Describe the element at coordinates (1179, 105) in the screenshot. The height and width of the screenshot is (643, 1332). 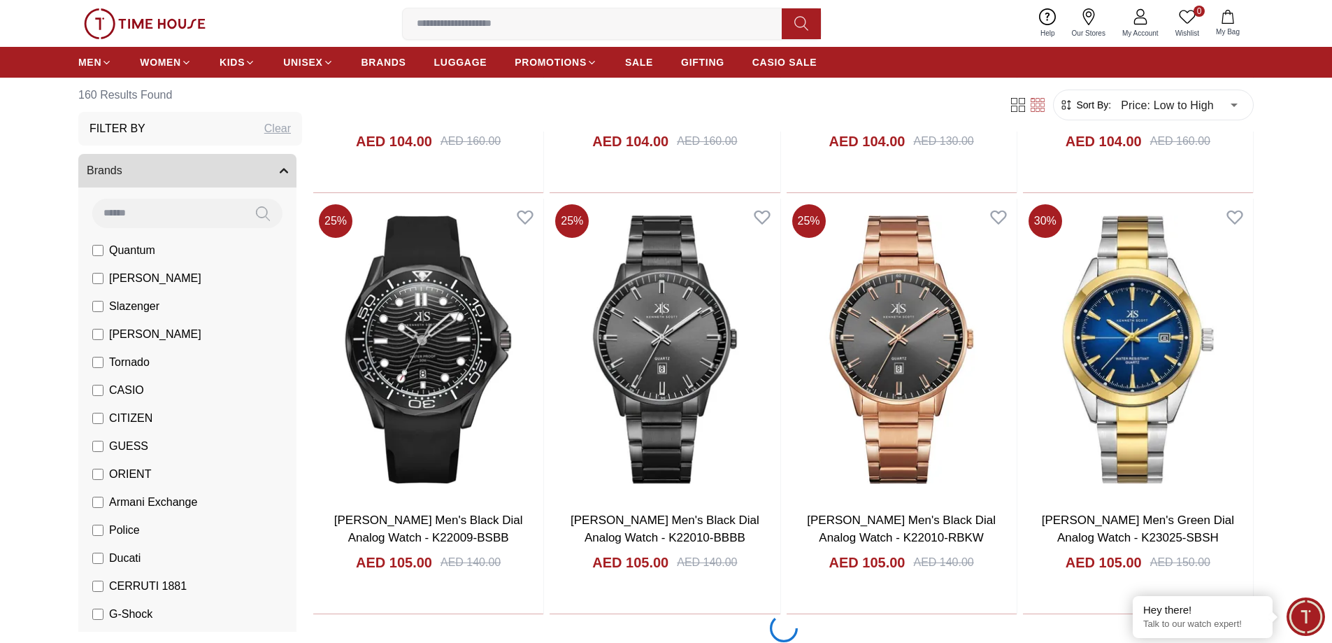
I see `div: Price: Low to High` at that location.